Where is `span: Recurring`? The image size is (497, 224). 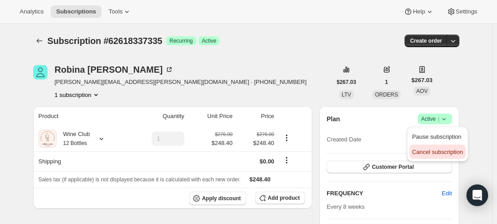
span: Recurring is located at coordinates (181, 41).